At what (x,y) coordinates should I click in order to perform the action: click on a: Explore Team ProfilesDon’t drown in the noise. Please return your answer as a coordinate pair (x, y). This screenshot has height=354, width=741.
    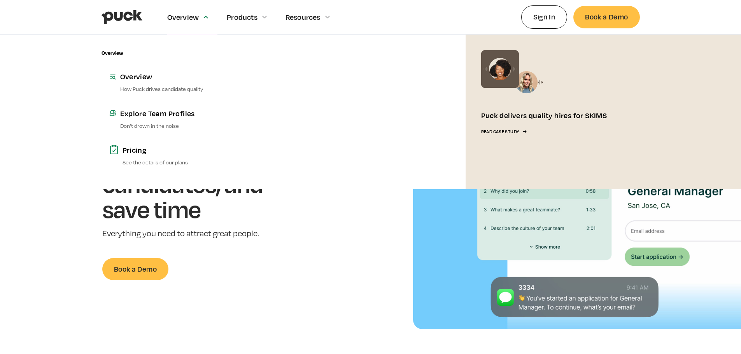
    Looking at the image, I should click on (189, 119).